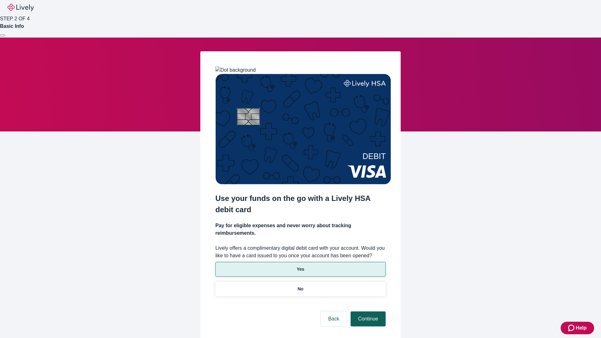 This screenshot has height=338, width=601. Describe the element at coordinates (303, 129) in the screenshot. I see `img: Debit card` at that location.